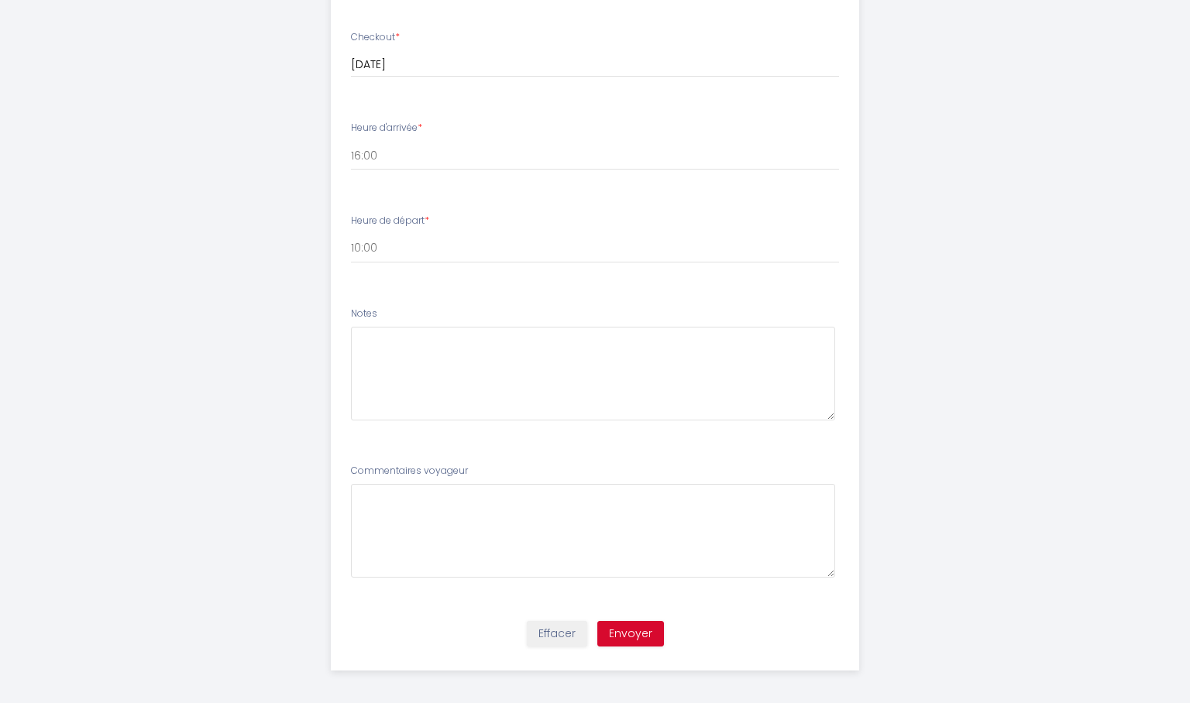 The width and height of the screenshot is (1190, 703). What do you see at coordinates (630, 634) in the screenshot?
I see `button: Envoyer` at bounding box center [630, 634].